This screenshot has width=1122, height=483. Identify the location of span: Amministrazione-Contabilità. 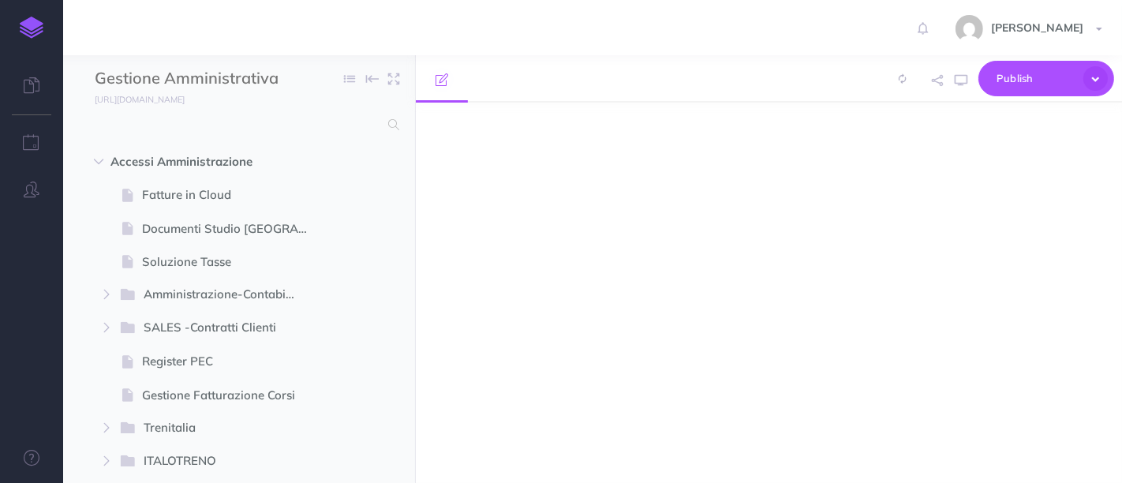
(226, 295).